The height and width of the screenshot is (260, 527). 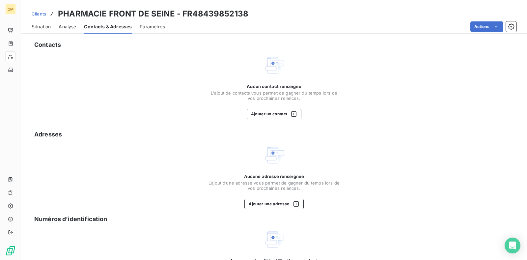 I want to click on div: Open Intercom Messenger, so click(x=512, y=245).